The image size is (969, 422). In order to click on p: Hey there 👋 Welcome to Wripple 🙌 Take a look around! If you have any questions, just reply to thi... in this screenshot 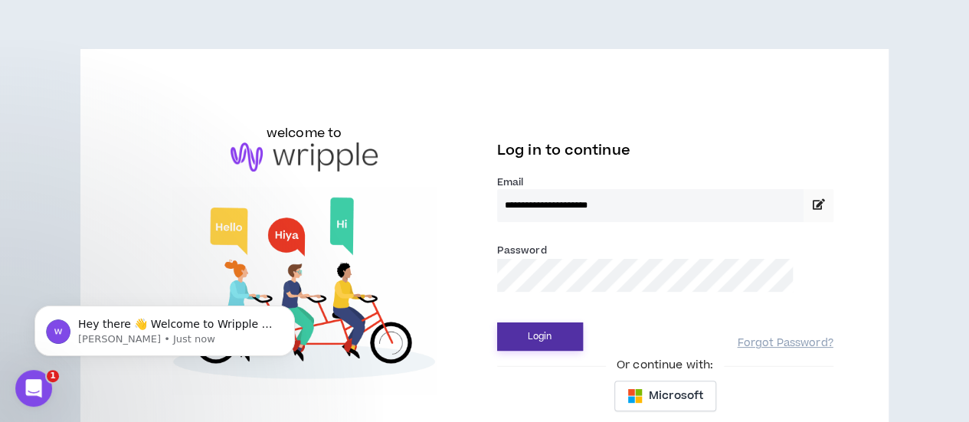, I will do `click(165, 51)`.